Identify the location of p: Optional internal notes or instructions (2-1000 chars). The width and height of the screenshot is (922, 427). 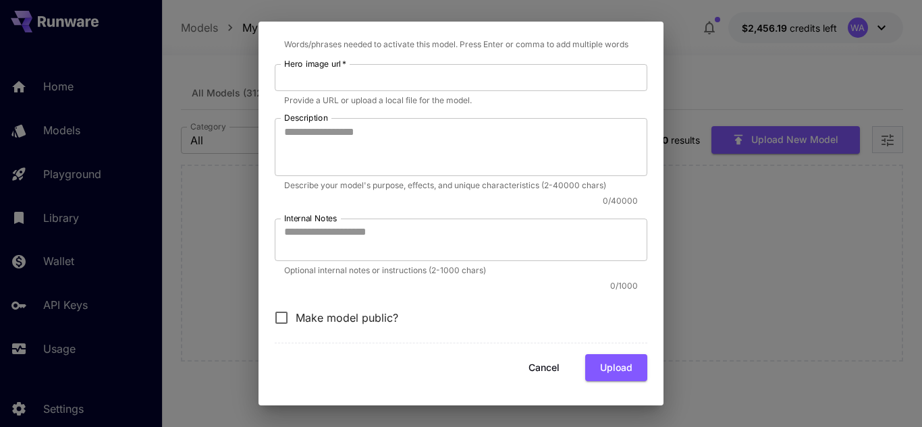
(461, 271).